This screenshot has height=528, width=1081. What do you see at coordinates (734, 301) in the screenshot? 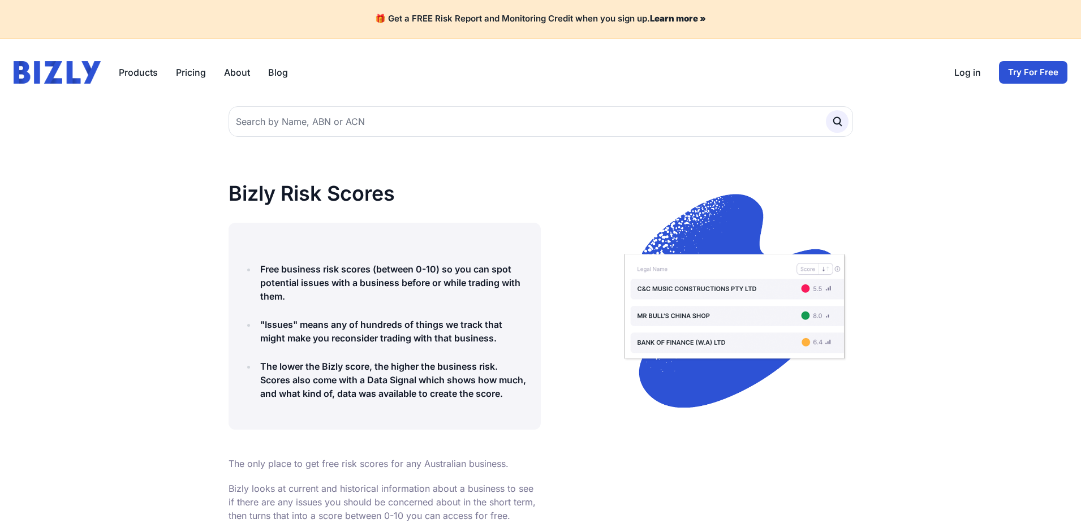
I see `img: scores` at bounding box center [734, 301].